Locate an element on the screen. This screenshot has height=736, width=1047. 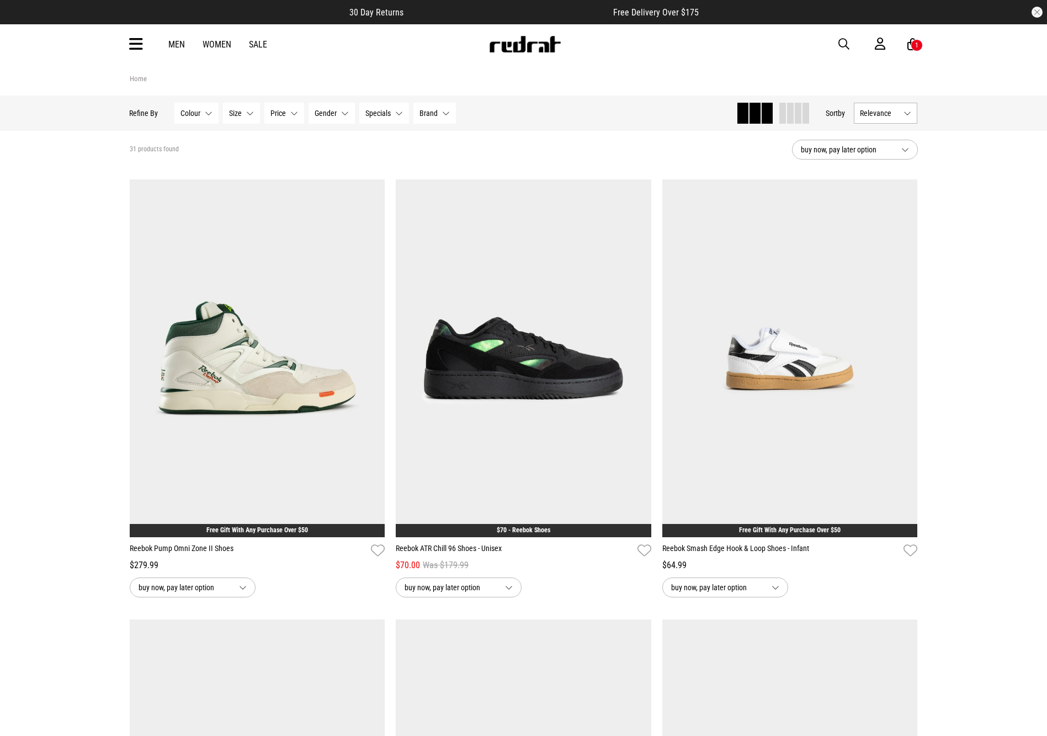
div: 1 is located at coordinates (917, 45).